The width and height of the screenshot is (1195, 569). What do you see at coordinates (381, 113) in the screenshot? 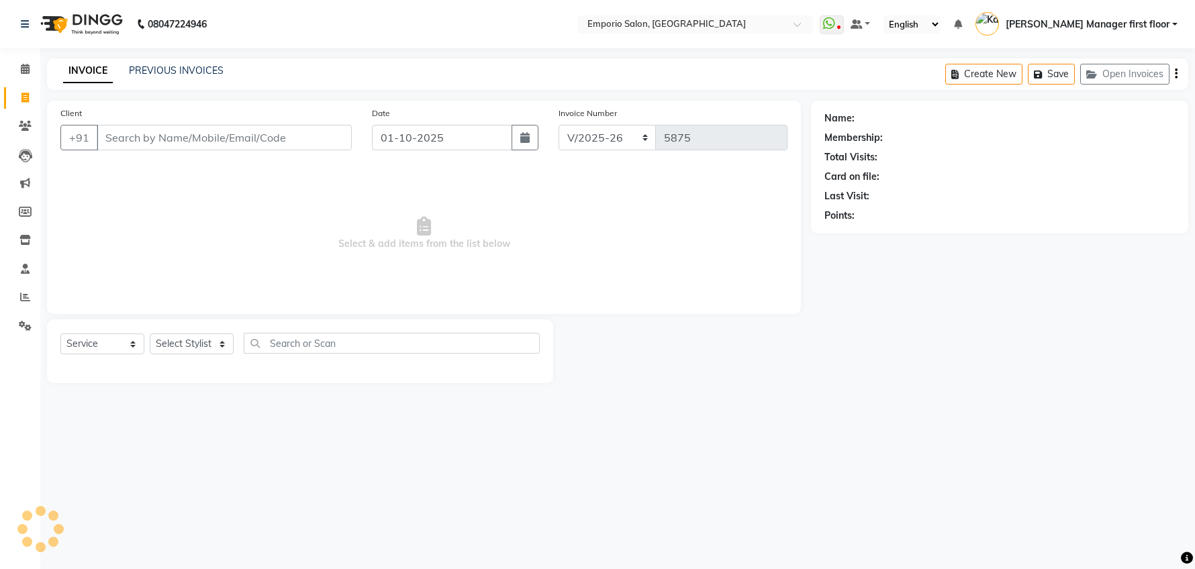
I see `label: Date` at bounding box center [381, 113].